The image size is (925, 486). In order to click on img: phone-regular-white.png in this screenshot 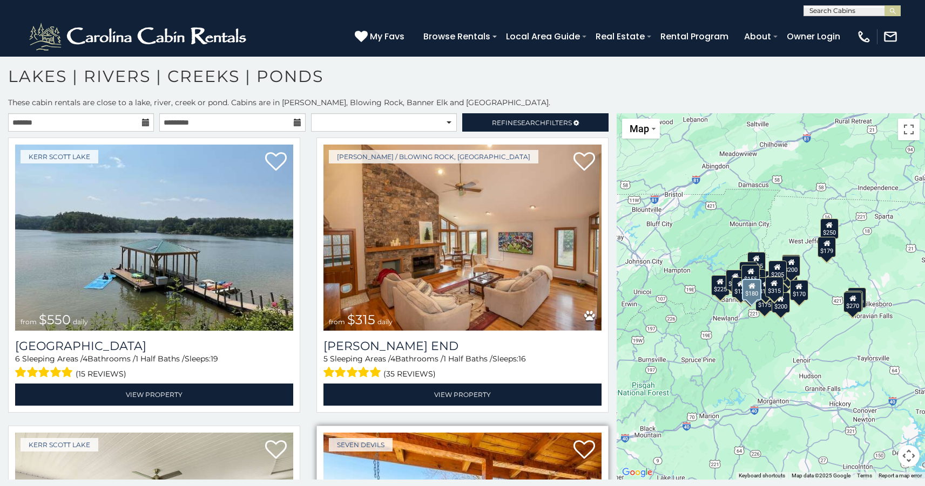, I will do `click(864, 37)`.